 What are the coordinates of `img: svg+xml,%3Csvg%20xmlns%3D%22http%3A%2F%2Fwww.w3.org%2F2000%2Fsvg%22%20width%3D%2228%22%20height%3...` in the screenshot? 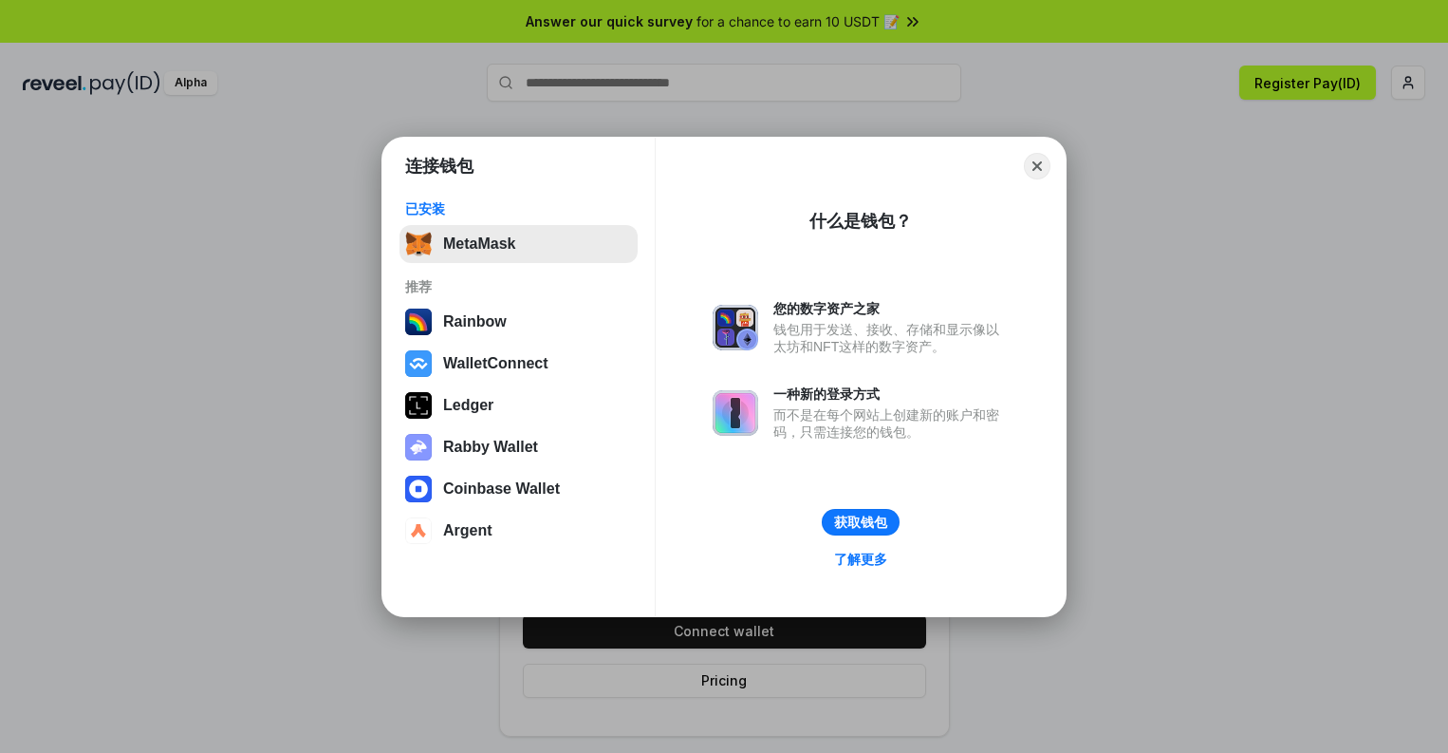 It's located at (419, 405).